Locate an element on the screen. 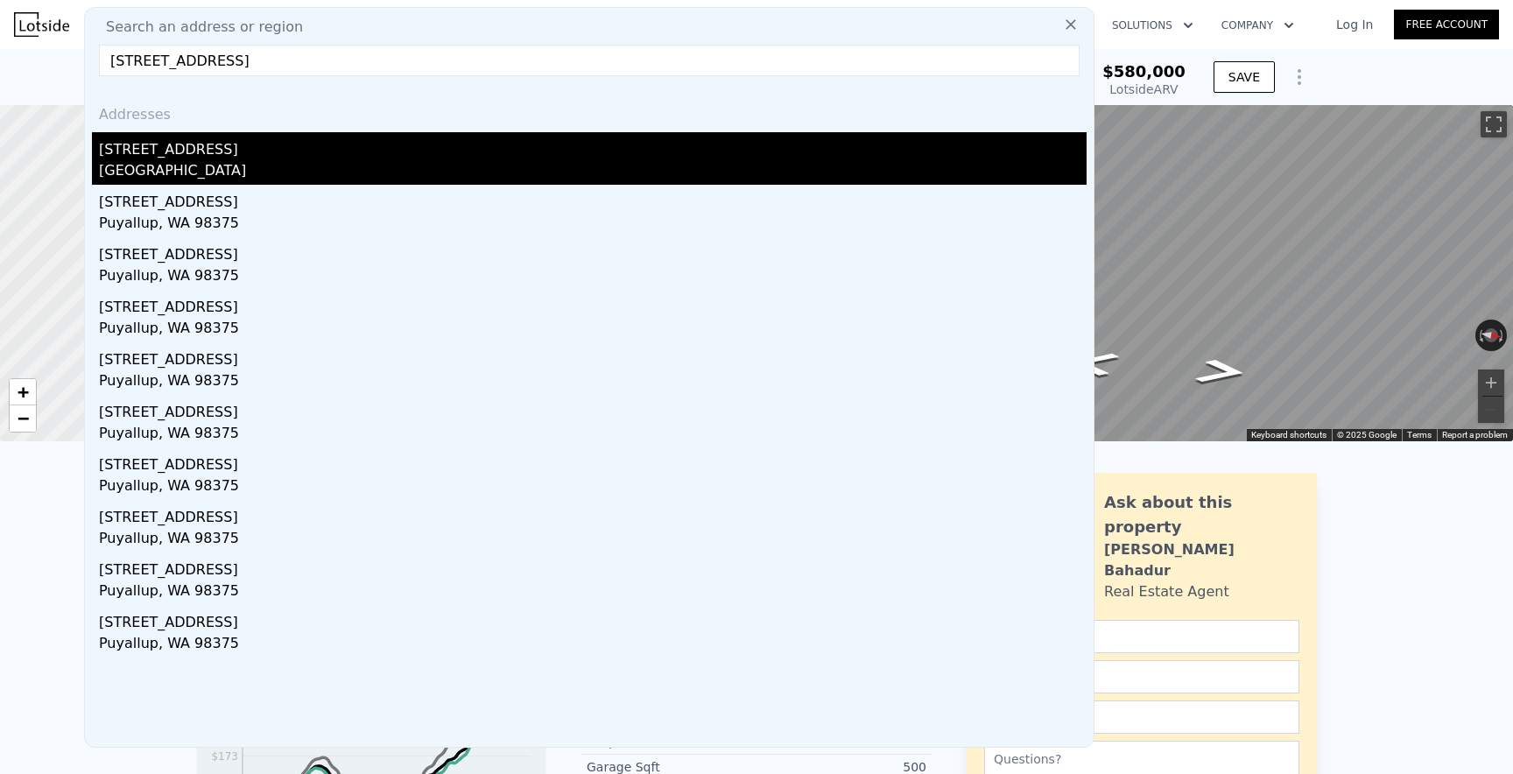  div: Real Estate Agent is located at coordinates (1167, 592).